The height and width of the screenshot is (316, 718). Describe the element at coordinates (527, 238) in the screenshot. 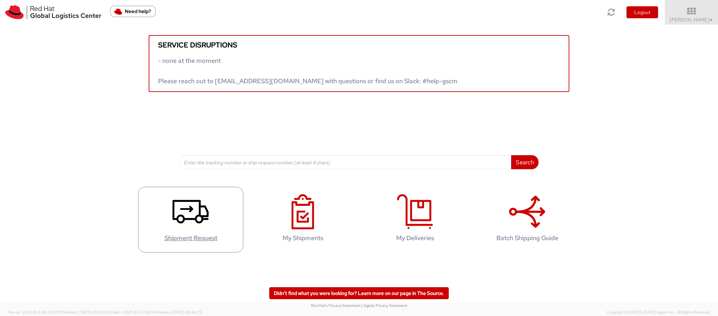

I see `h4: Batch Shipping Guide` at that location.